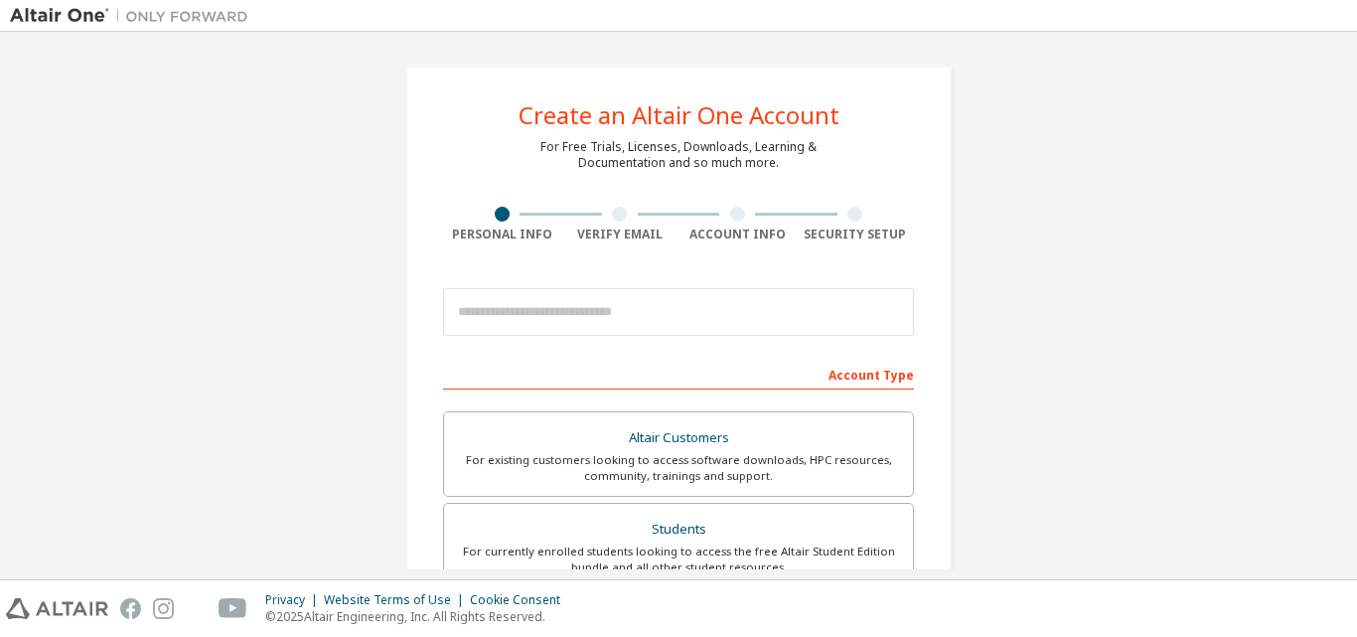  I want to click on div: Account Info, so click(737, 234).